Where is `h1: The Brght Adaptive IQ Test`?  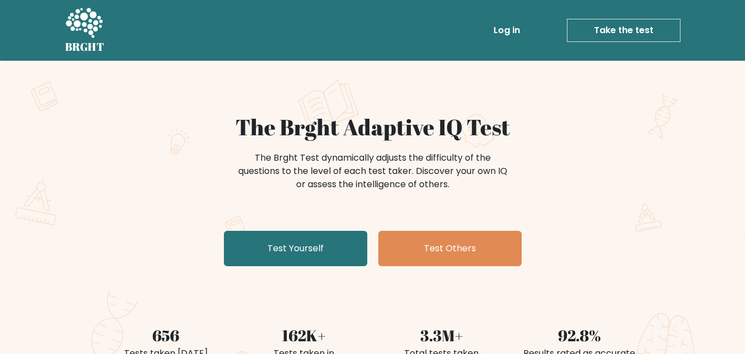
h1: The Brght Adaptive IQ Test is located at coordinates (373, 127).